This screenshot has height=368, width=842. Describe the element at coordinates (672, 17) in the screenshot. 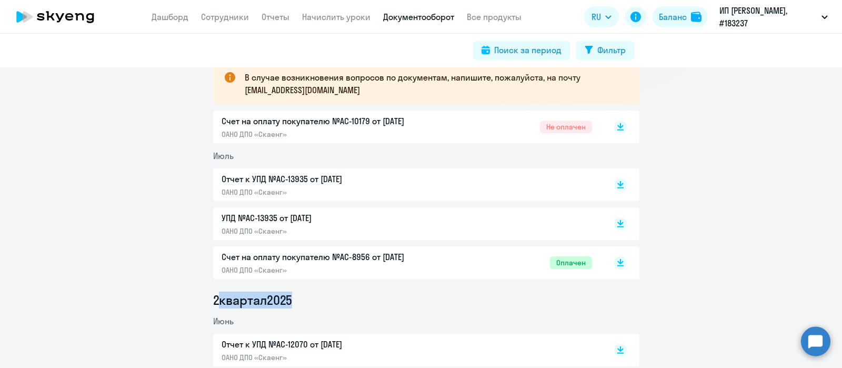

I see `div: Баланс` at that location.